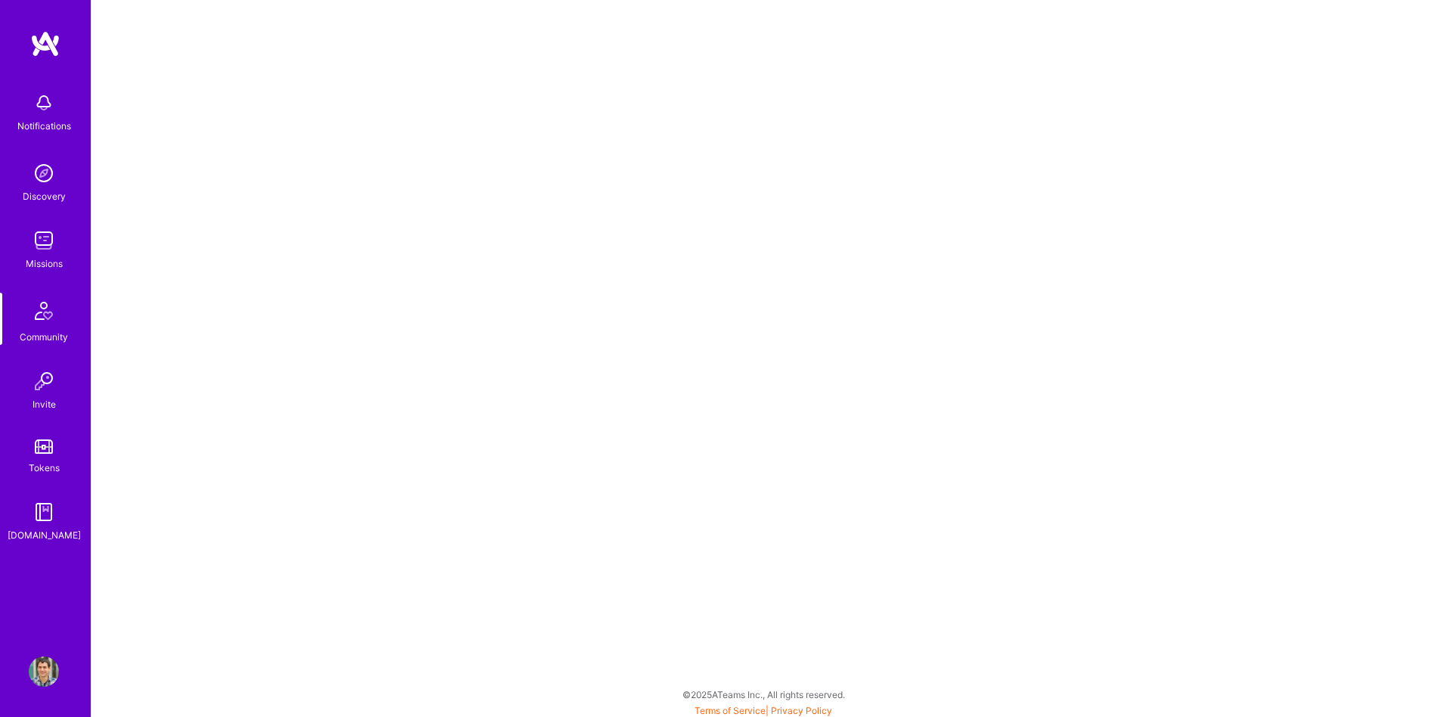 Image resolution: width=1436 pixels, height=717 pixels. What do you see at coordinates (764, 694) in the screenshot?
I see `div: © 2025 ATeams Inc., All rights reserved.` at bounding box center [764, 694].